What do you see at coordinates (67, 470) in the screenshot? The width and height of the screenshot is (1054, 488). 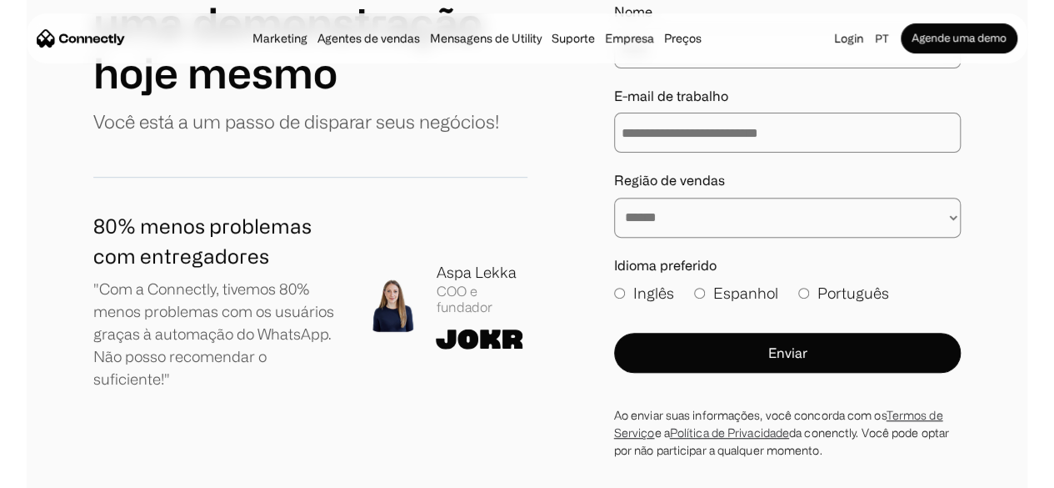 I see `ul: Language list` at bounding box center [67, 470].